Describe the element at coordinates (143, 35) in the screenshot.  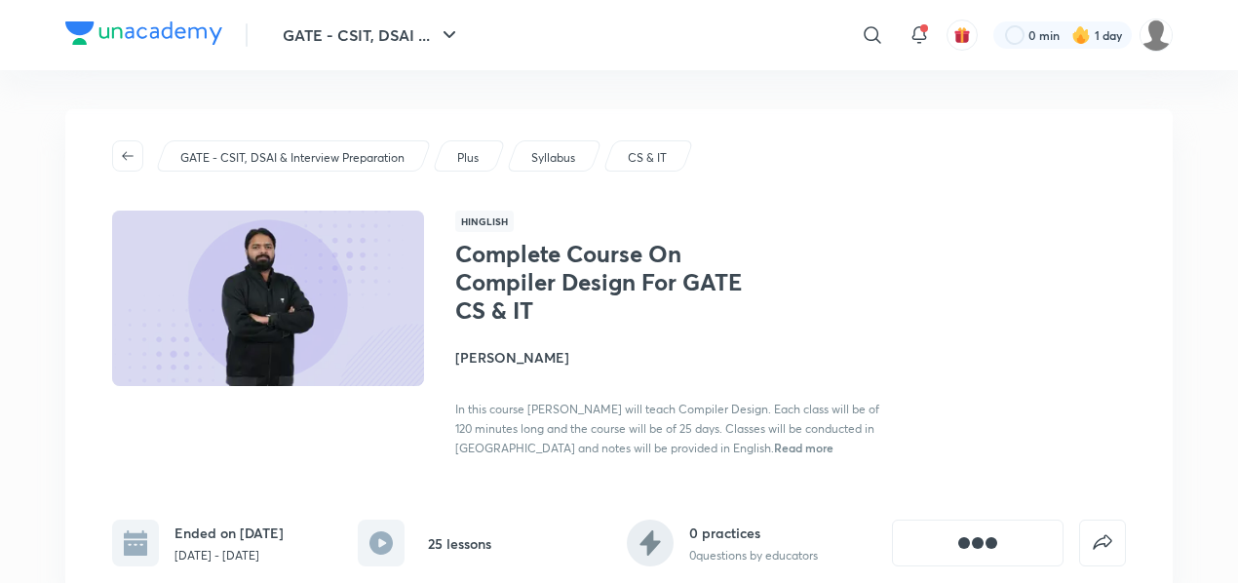
I see `a: Company Logo` at that location.